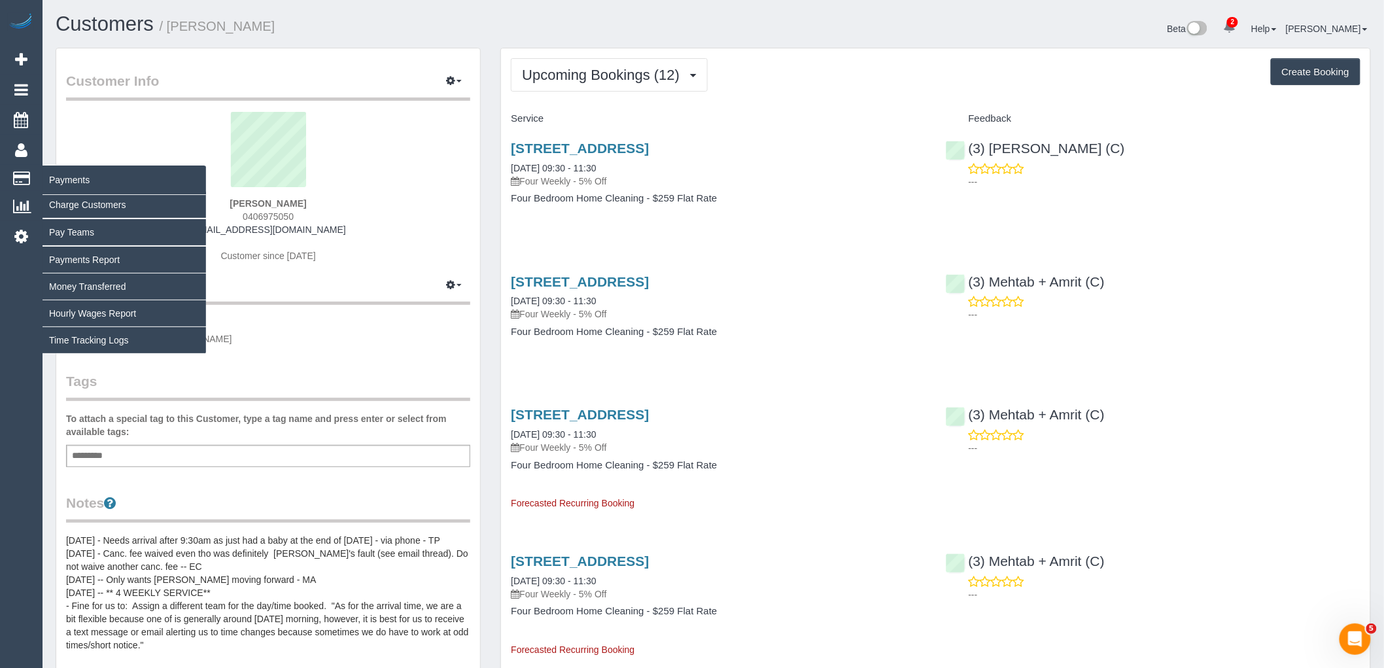 This screenshot has height=668, width=1384. What do you see at coordinates (268, 386) in the screenshot?
I see `legend: Tags` at bounding box center [268, 386].